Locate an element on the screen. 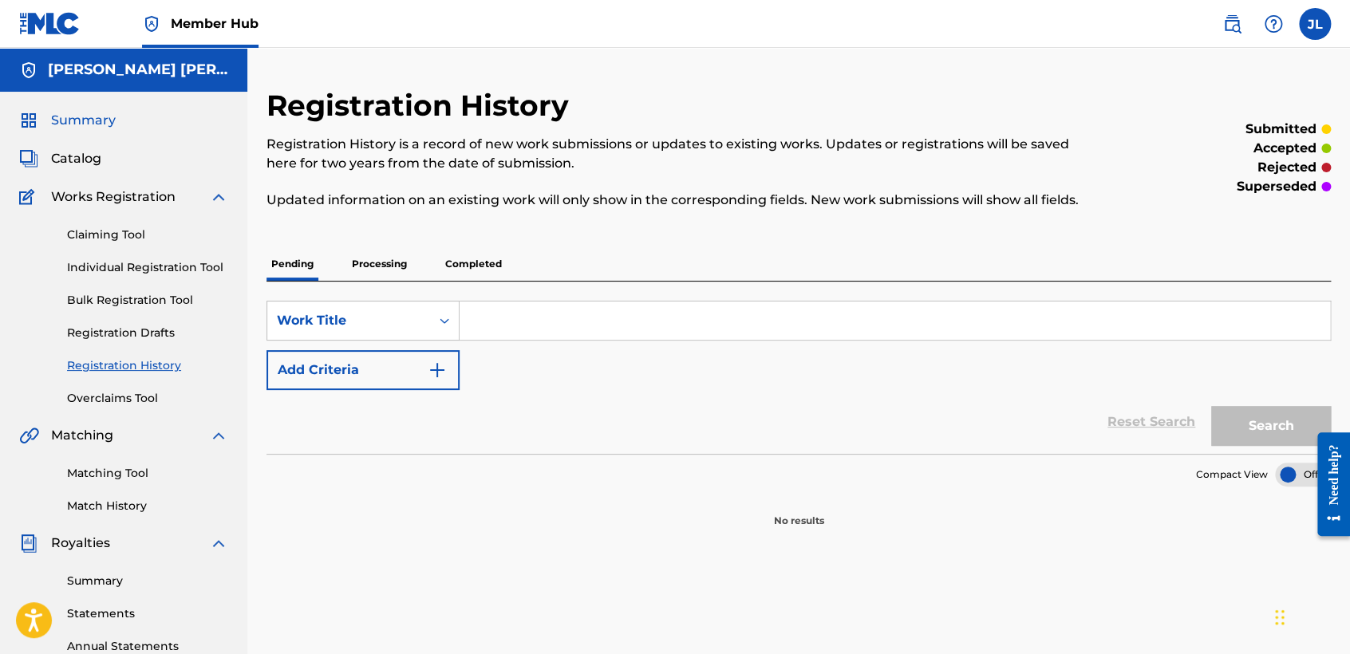 This screenshot has width=1350, height=654. a: Bulk Registration Tool is located at coordinates (148, 300).